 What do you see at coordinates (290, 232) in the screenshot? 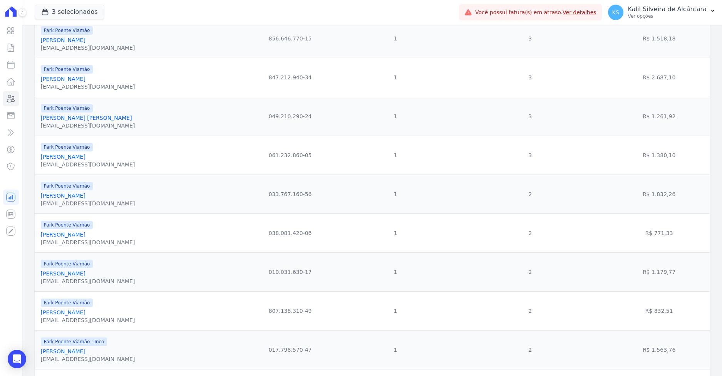
I see `td: 038.081.420-06` at bounding box center [290, 232].